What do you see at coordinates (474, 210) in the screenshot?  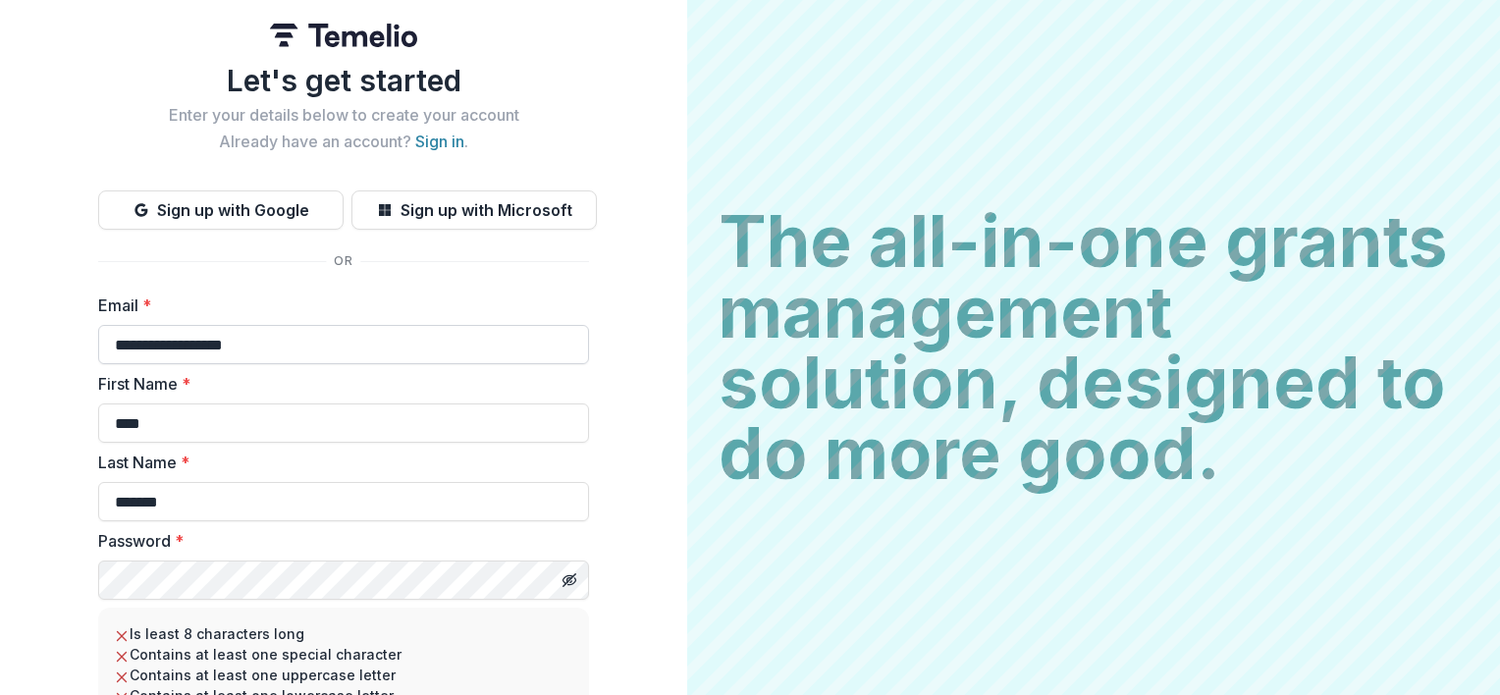 I see `button: Sign up with Microsoft` at bounding box center [474, 210].